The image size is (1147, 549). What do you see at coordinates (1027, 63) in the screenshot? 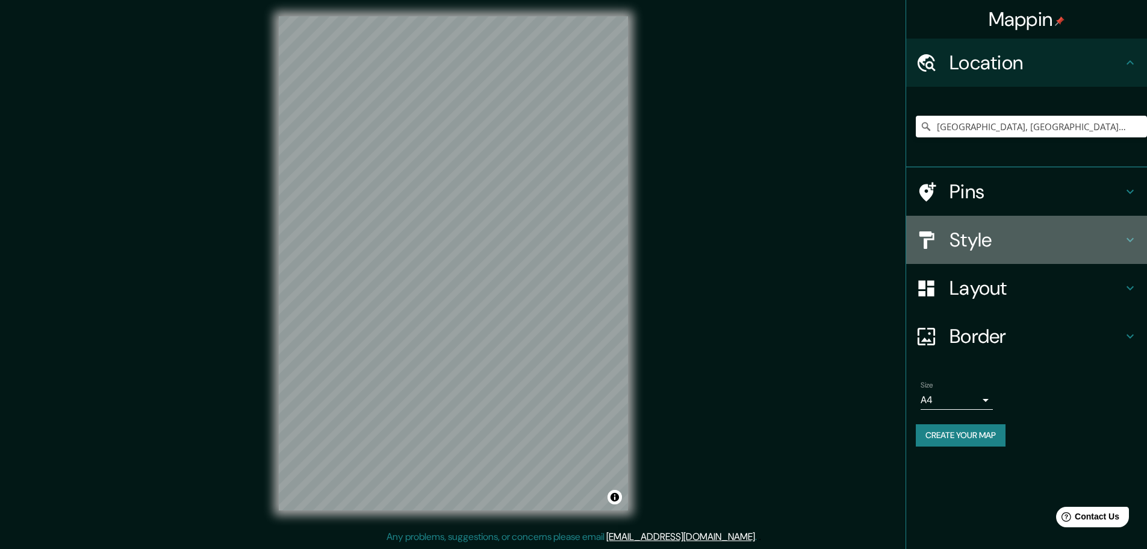
I see `div: Location` at bounding box center [1027, 63].